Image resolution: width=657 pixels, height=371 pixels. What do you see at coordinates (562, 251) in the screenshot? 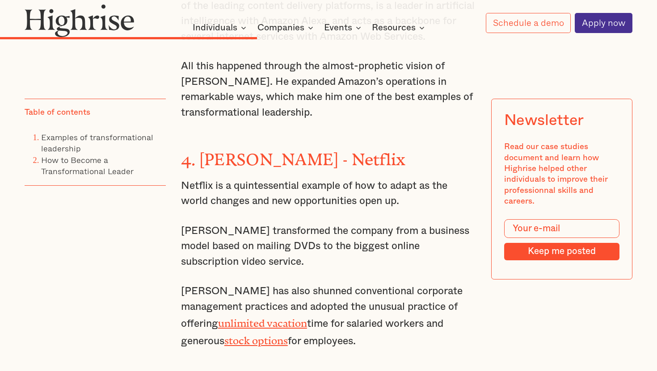
I see `input: Keep me posted` at bounding box center [562, 251].